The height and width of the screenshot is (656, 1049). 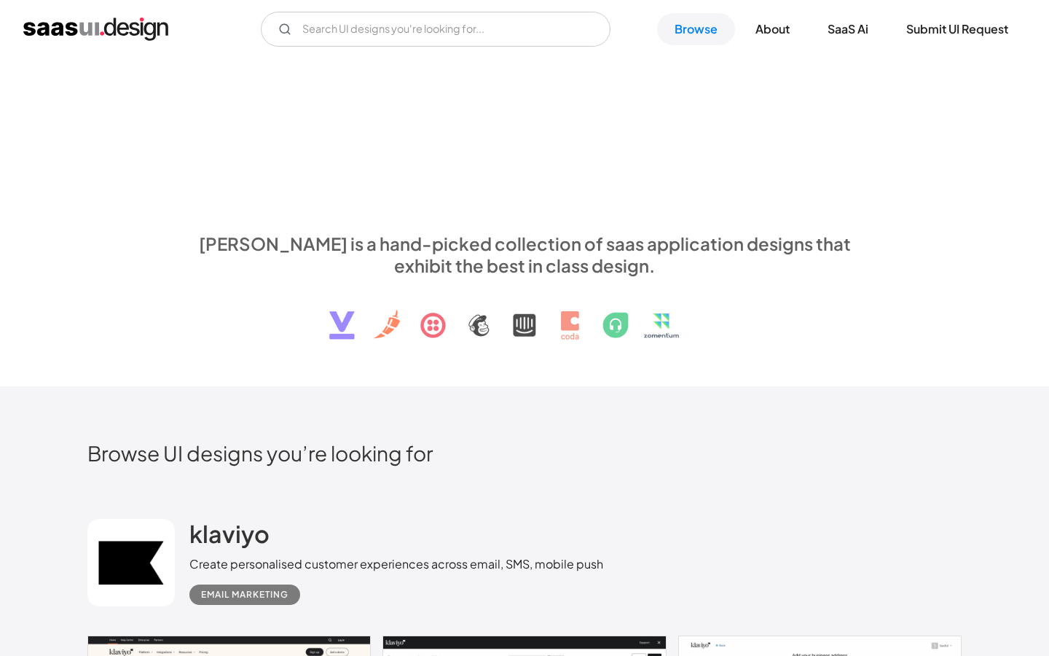 What do you see at coordinates (772, 29) in the screenshot?
I see `a: About` at bounding box center [772, 29].